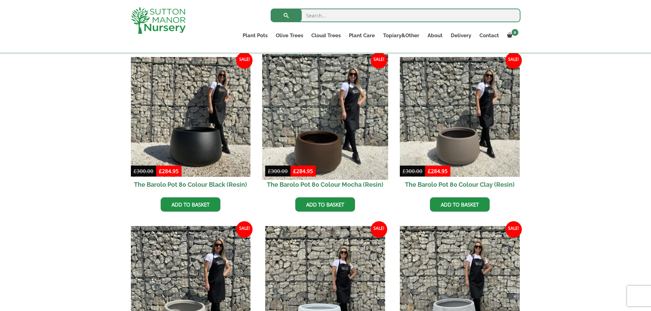 The height and width of the screenshot is (311, 651). Describe the element at coordinates (515, 32) in the screenshot. I see `span: 0` at that location.